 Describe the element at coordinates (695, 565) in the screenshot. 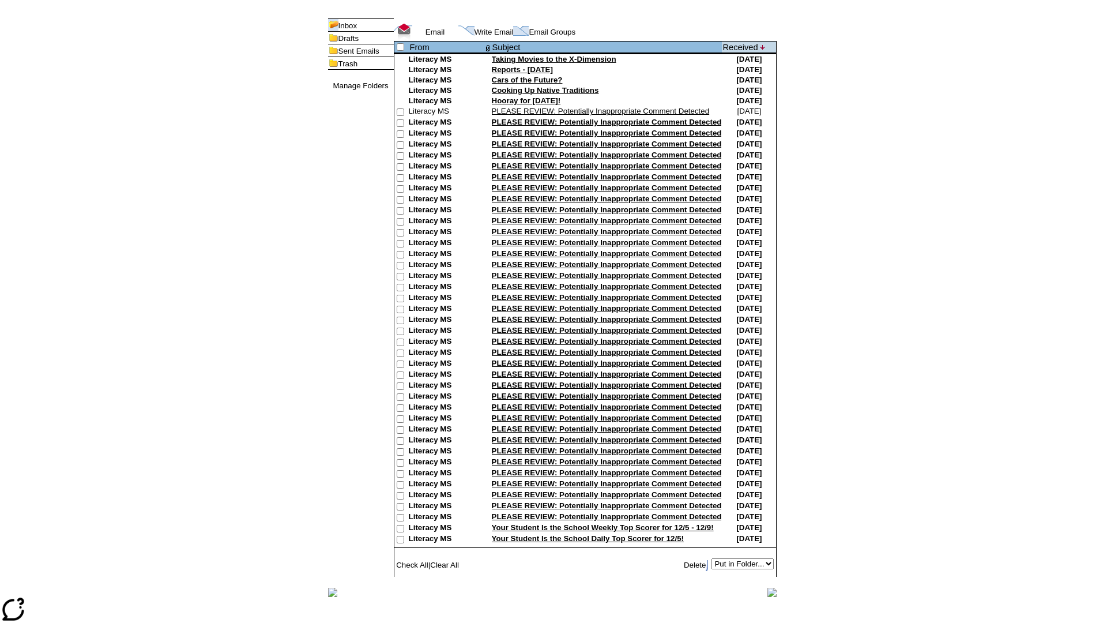

I see `a: Delete` at that location.